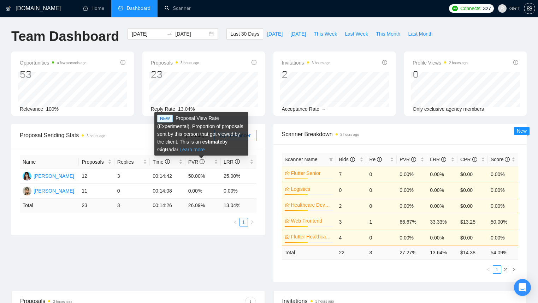 This screenshot has width=538, height=303. Describe the element at coordinates (138, 8) in the screenshot. I see `span: Dashboard` at that location.